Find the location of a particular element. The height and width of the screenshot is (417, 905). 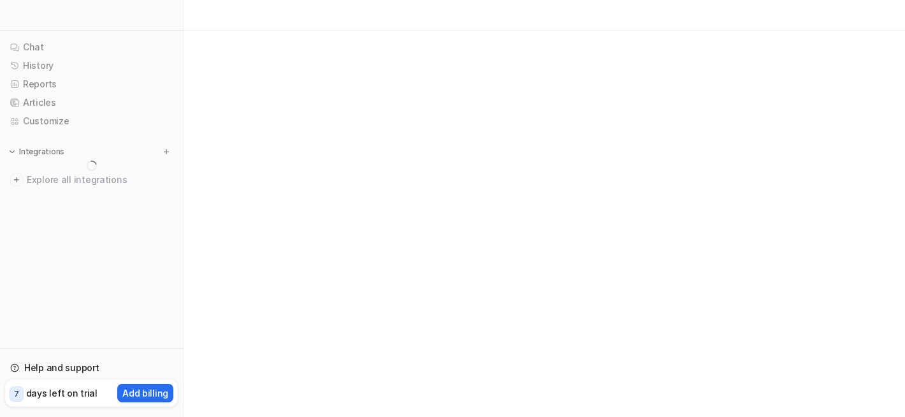

a: Reports is located at coordinates (91, 84).